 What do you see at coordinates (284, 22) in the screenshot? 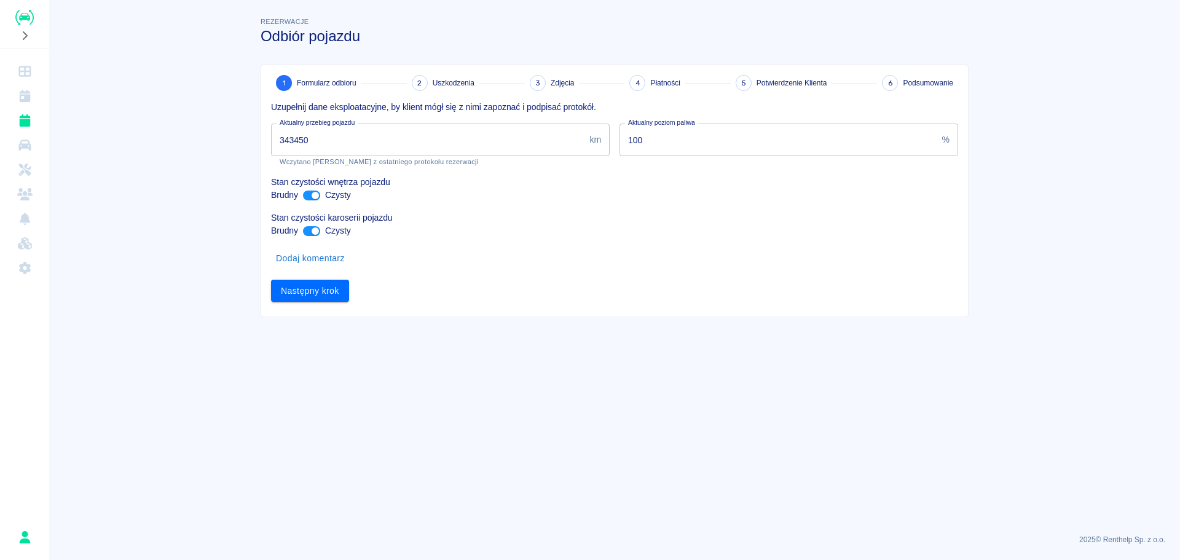
I see `span: Rezerwacje` at bounding box center [284, 22].